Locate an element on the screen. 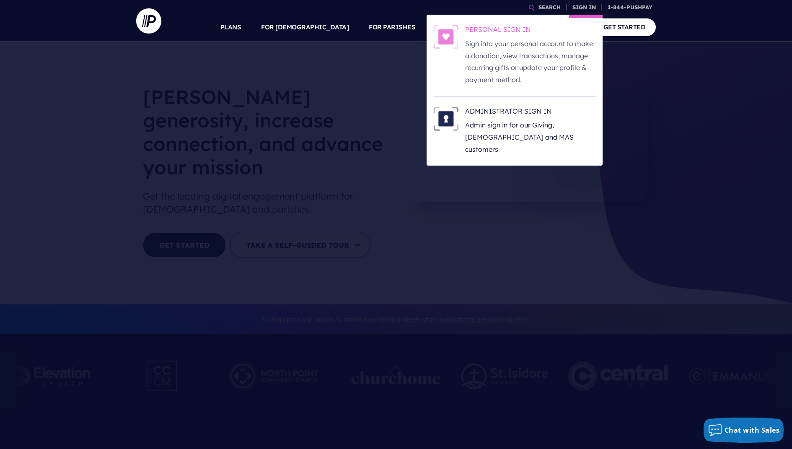 This screenshot has width=792, height=449. span: Chat with Sales is located at coordinates (752, 430).